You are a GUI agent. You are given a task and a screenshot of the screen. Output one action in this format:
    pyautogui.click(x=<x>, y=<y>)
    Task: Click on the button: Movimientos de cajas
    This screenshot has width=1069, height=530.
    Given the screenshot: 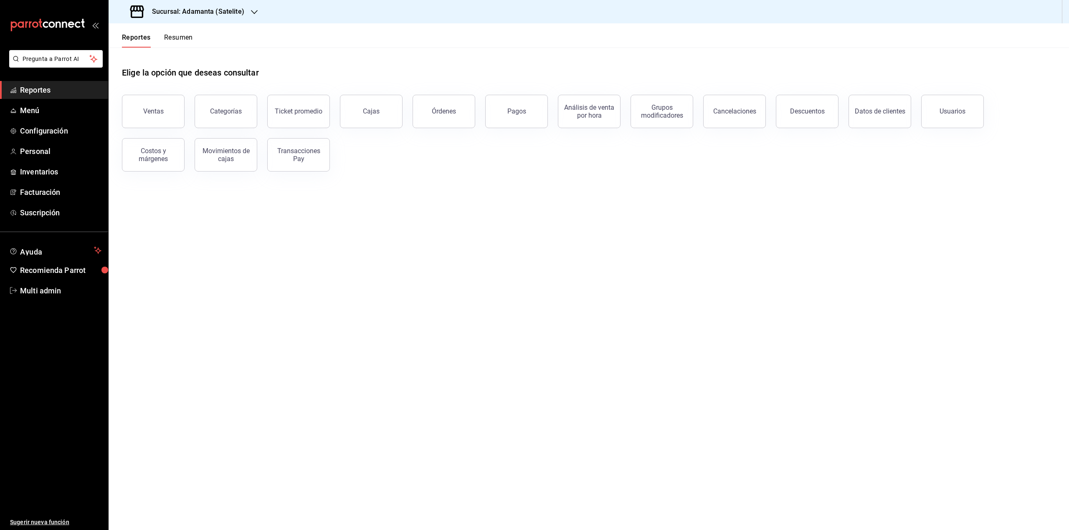 What is the action you would take?
    pyautogui.click(x=226, y=155)
    